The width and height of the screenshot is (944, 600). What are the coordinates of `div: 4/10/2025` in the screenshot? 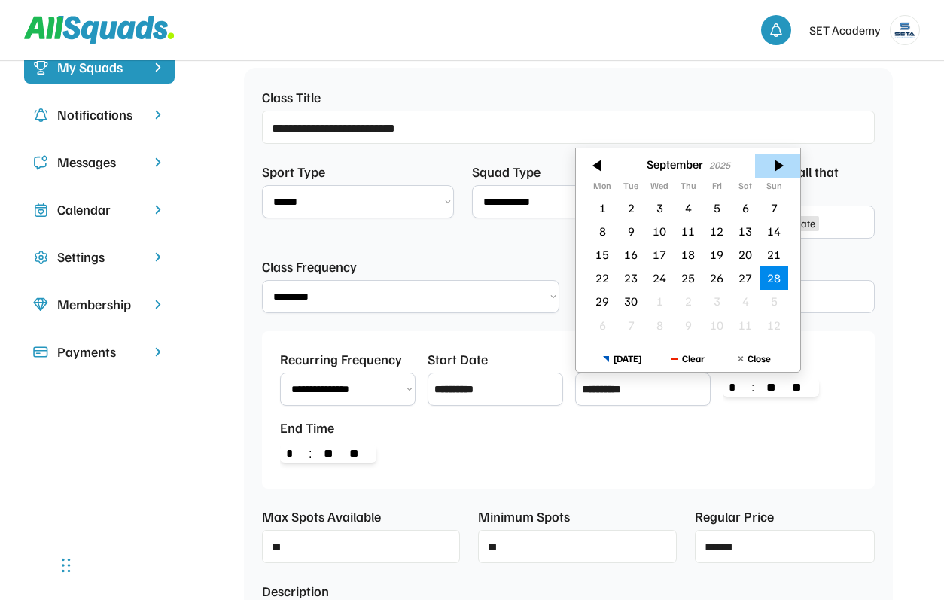 It's located at (745, 301).